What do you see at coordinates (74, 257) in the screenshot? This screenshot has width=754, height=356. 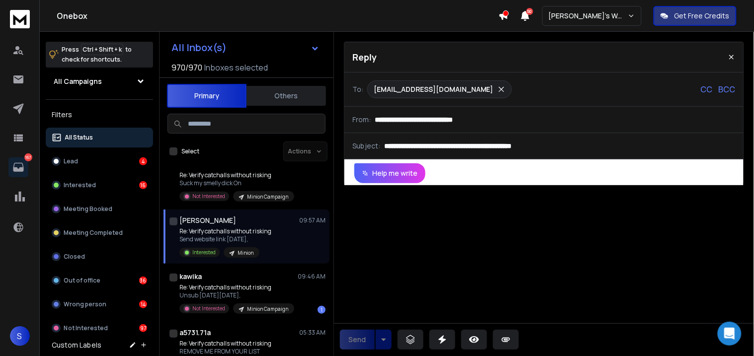 I see `p: Closed` at bounding box center [74, 257].